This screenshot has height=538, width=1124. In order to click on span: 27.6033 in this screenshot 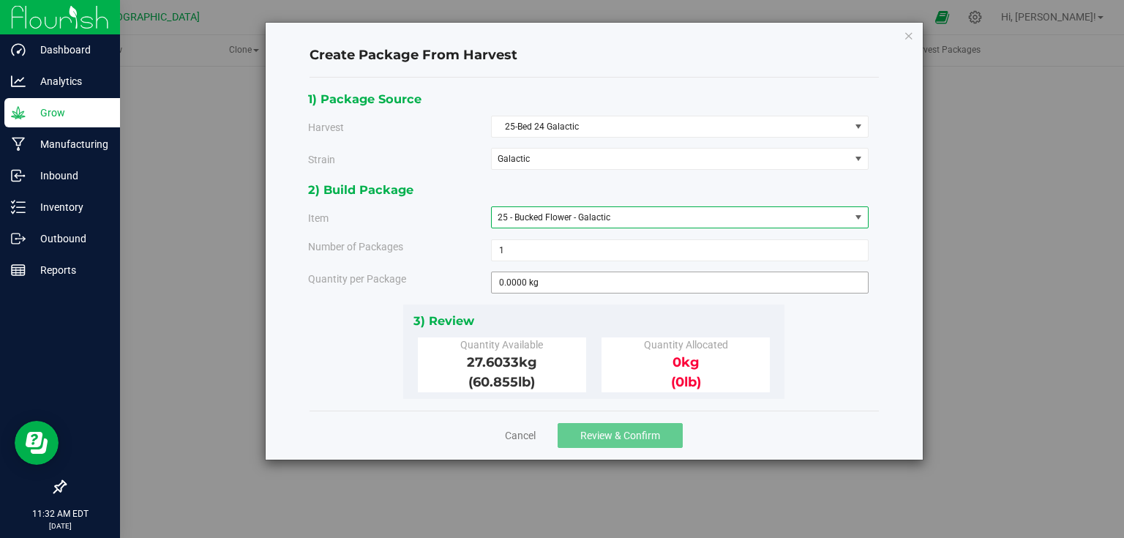, I will do `click(502, 362)`.